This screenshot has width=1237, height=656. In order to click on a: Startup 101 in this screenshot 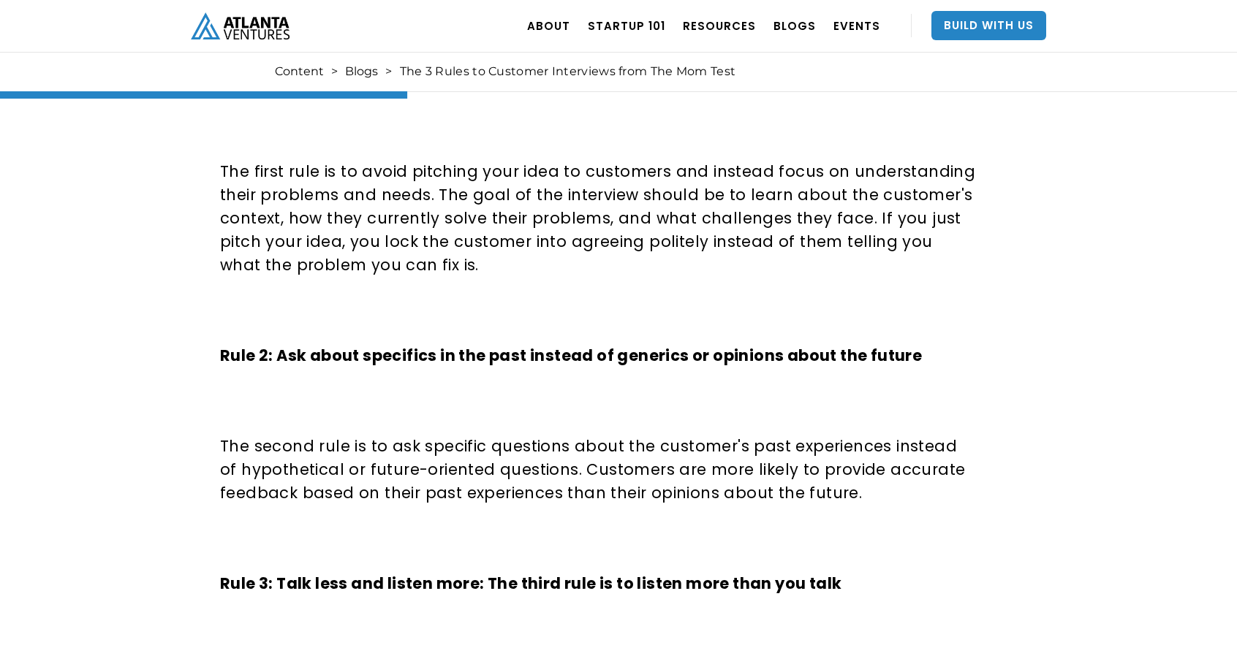, I will do `click(627, 26)`.